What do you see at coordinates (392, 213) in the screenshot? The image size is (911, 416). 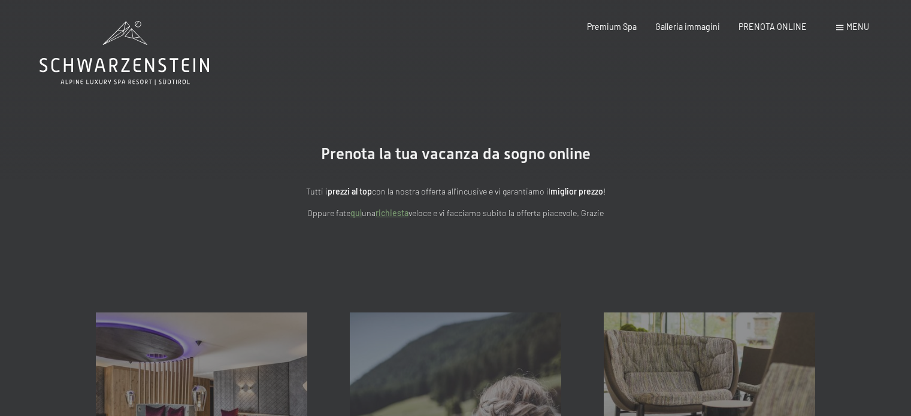 I see `a: richiesta` at bounding box center [392, 213].